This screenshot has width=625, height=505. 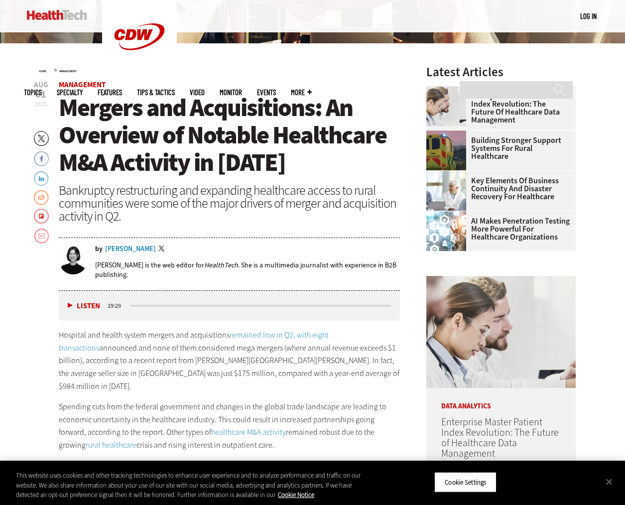 What do you see at coordinates (266, 92) in the screenshot?
I see `a: Events` at bounding box center [266, 92].